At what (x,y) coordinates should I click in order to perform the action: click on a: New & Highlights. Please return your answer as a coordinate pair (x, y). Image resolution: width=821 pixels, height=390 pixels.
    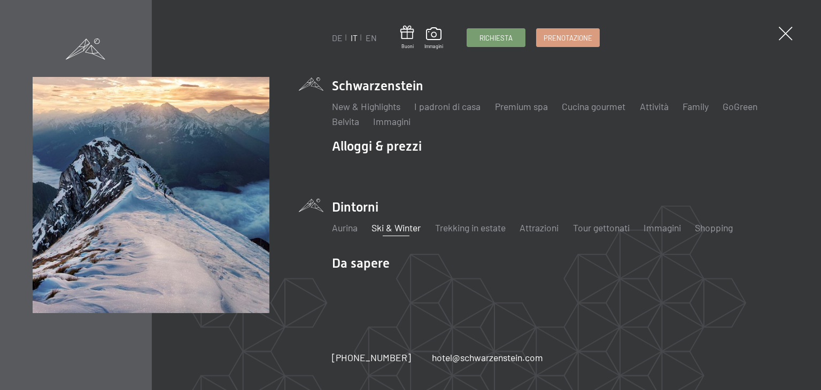
    Looking at the image, I should click on (366, 106).